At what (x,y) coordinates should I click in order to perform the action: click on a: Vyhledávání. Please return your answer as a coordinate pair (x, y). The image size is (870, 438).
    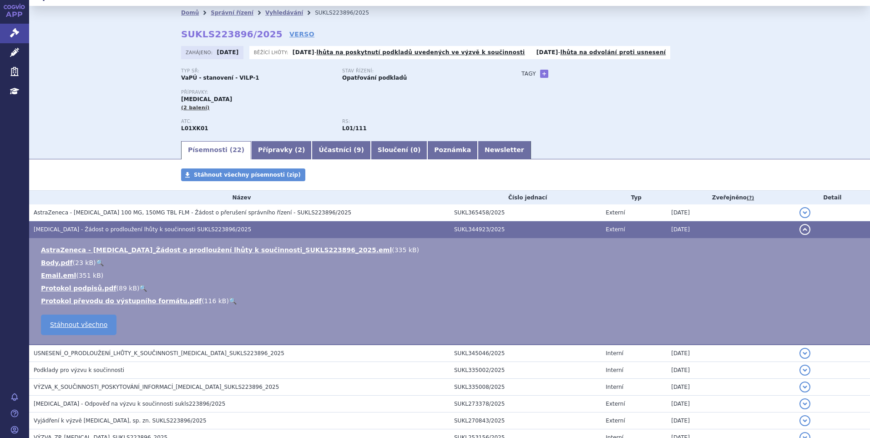
    Looking at the image, I should click on (284, 13).